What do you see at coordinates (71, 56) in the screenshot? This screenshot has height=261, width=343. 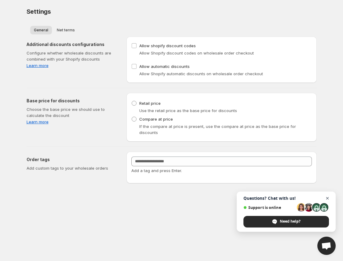 I see `p: Configure whether wholesale discounts are combined with your Shopify discounts` at bounding box center [71, 56].